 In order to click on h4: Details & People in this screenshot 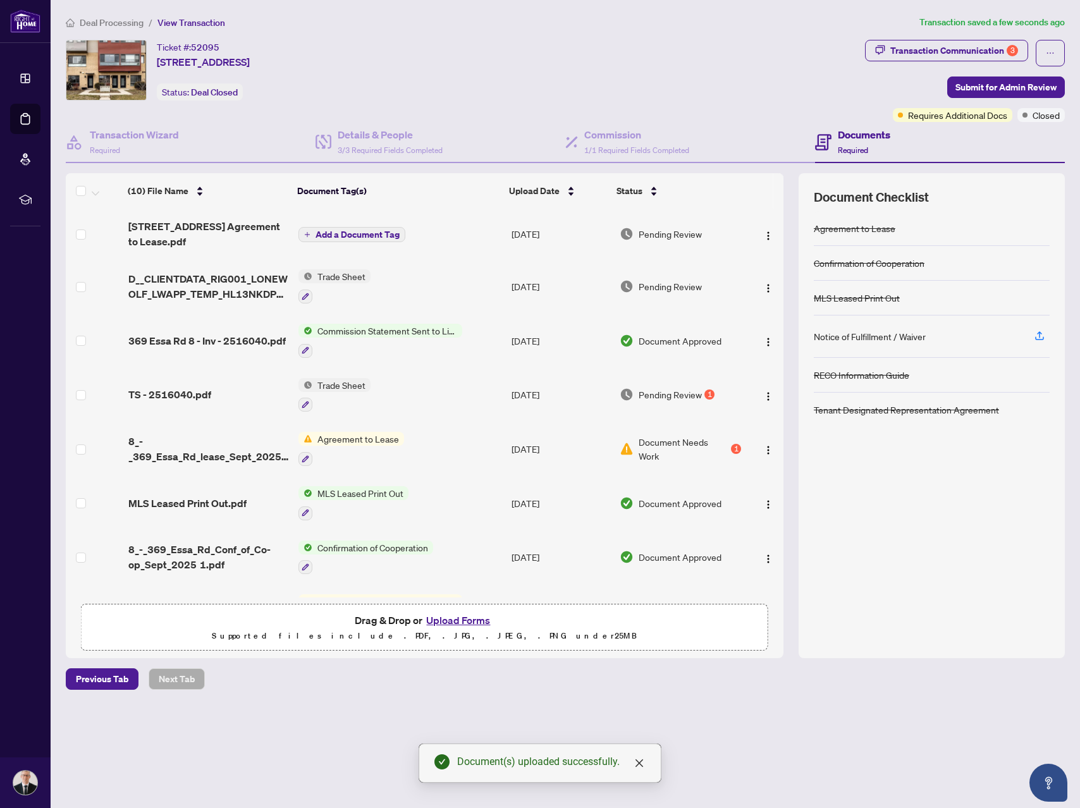, I will do `click(390, 135)`.